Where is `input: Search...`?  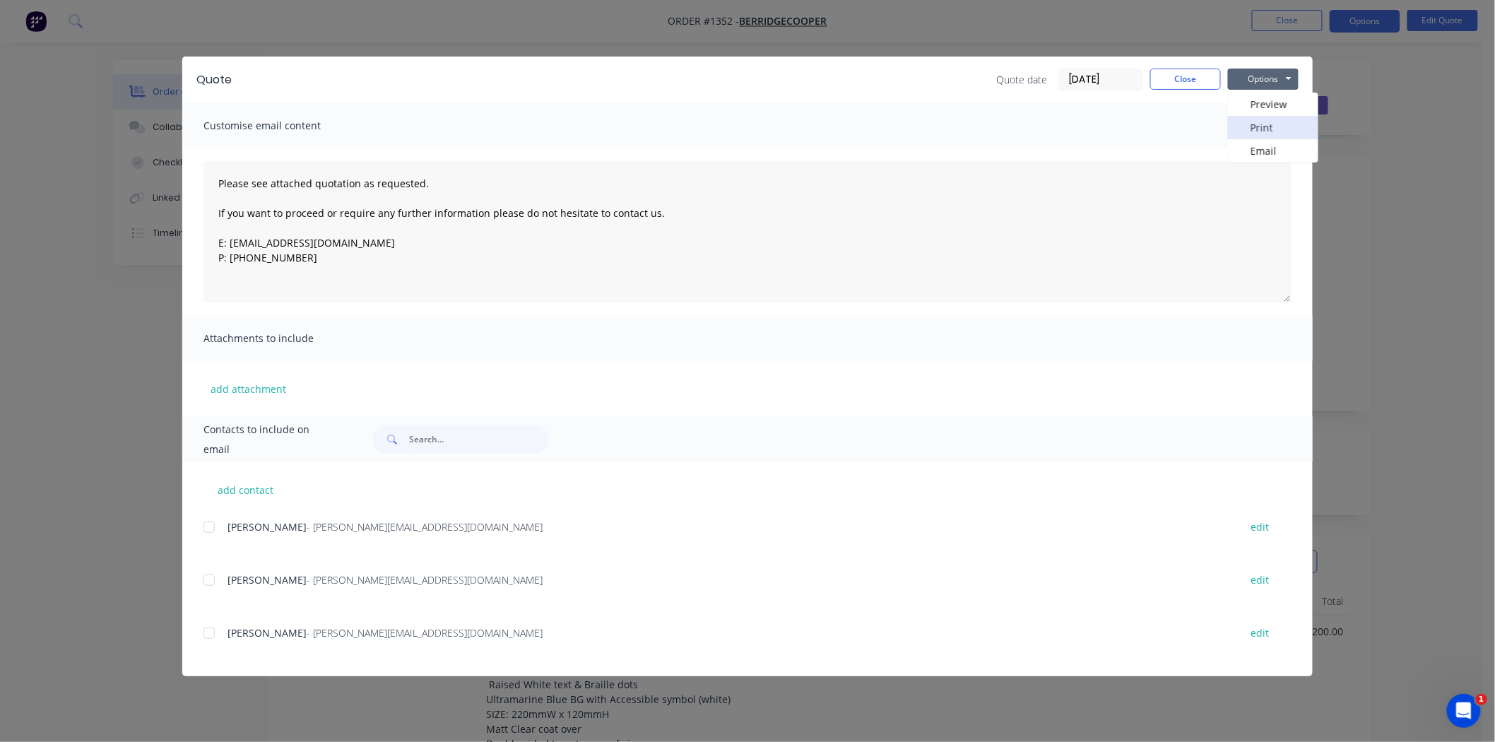
input: Search... is located at coordinates (479, 439).